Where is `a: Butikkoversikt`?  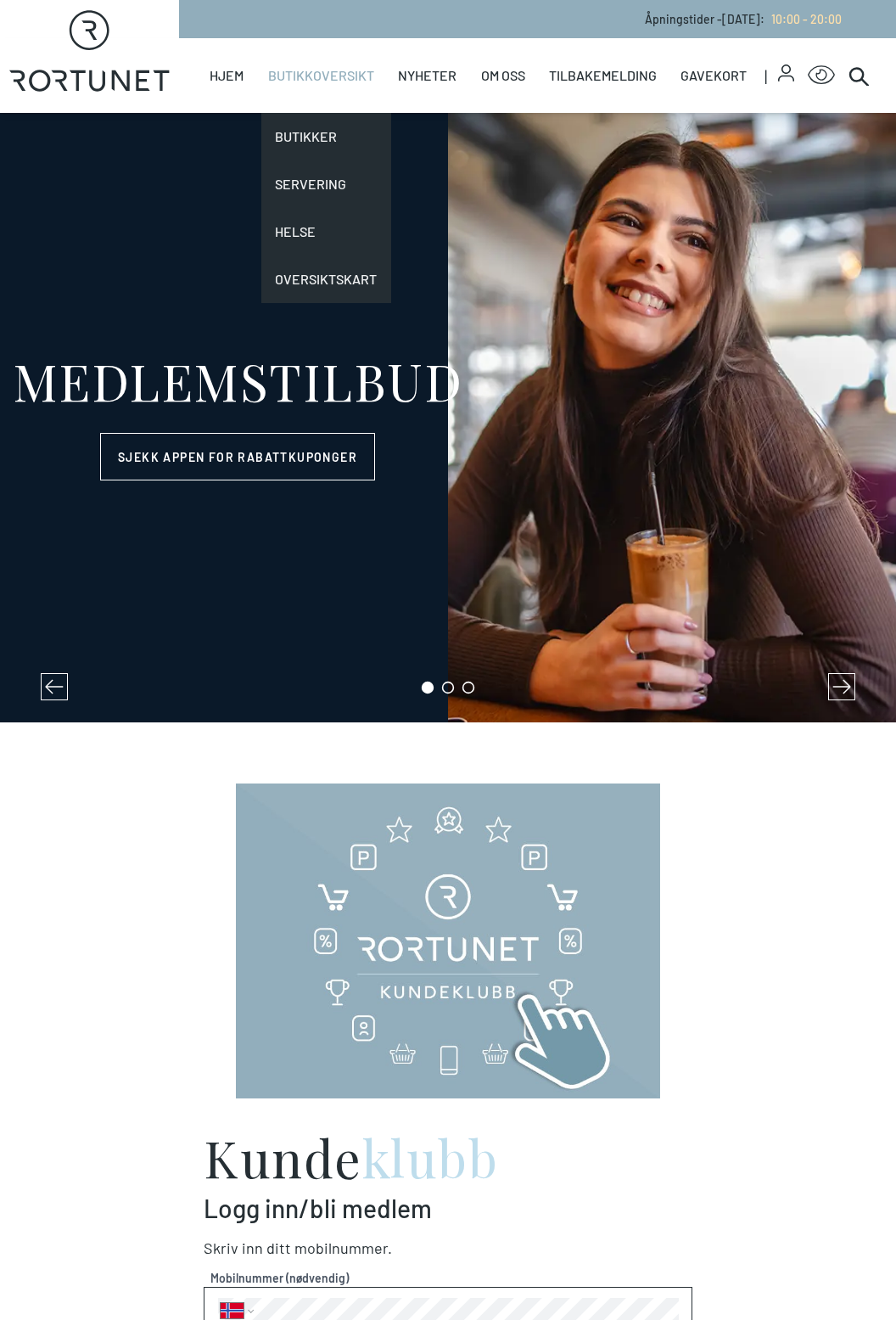 a: Butikkoversikt is located at coordinates (321, 76).